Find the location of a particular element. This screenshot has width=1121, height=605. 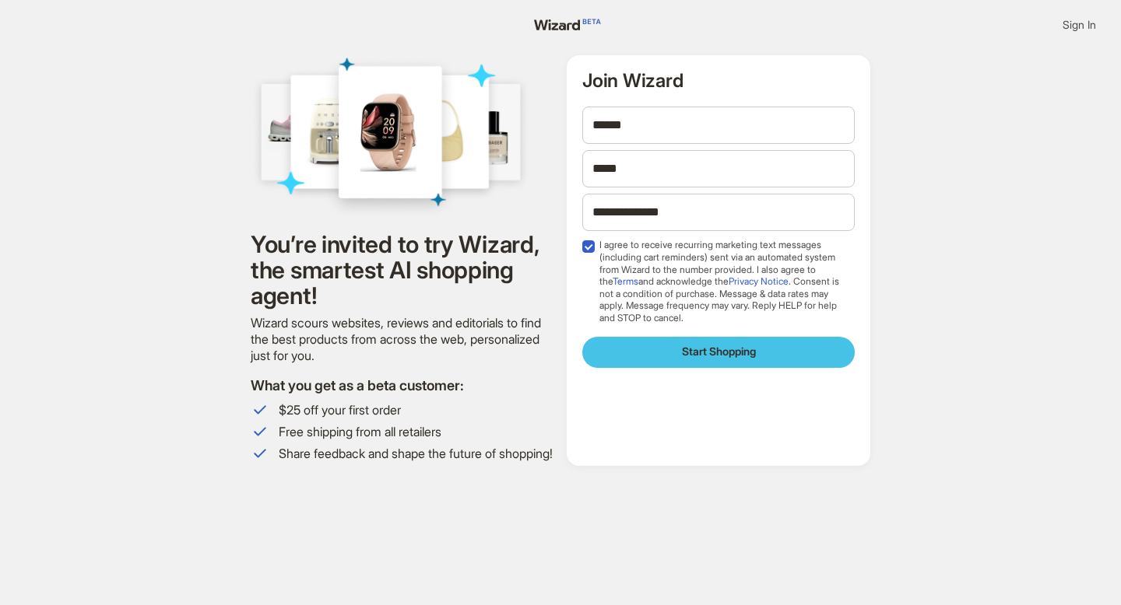

span: Free shipping from all retailers is located at coordinates (416, 432).